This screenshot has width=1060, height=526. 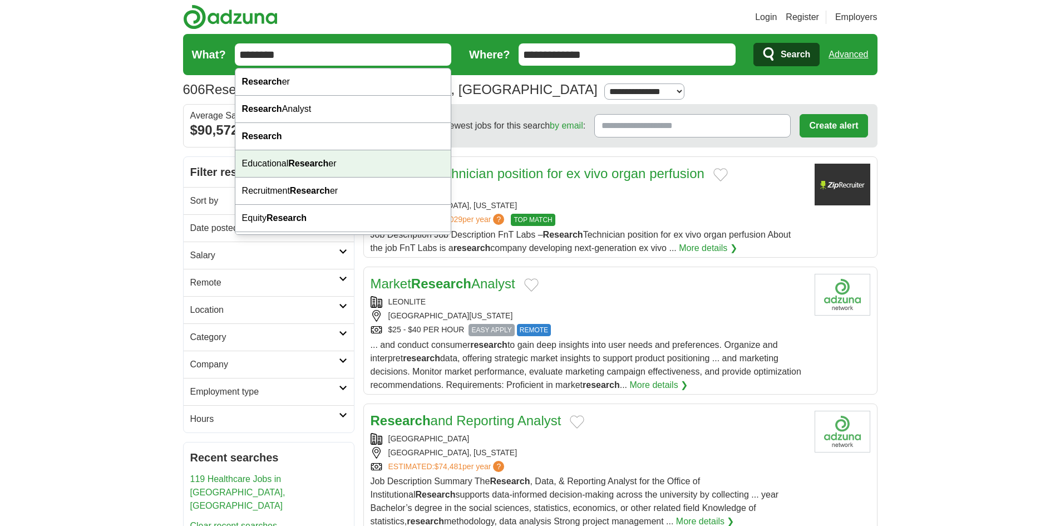 I want to click on button: Search, so click(x=786, y=55).